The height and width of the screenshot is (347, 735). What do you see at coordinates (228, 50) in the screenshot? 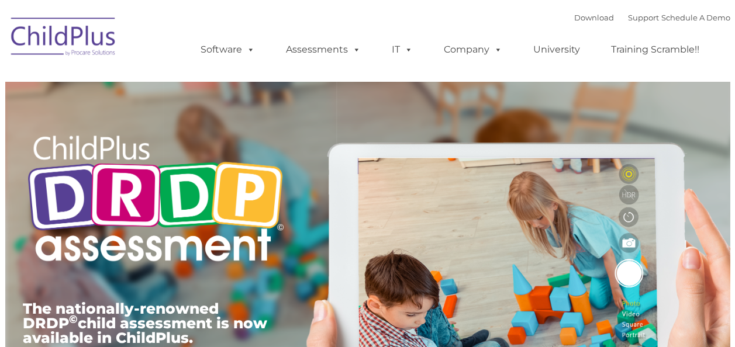
I see `a: Software` at bounding box center [228, 50].